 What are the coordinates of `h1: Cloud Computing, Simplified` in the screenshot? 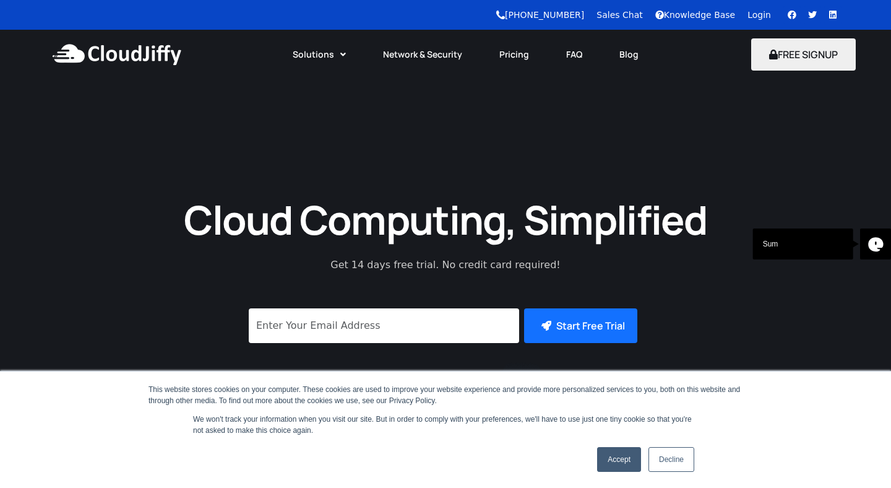 It's located at (446, 219).